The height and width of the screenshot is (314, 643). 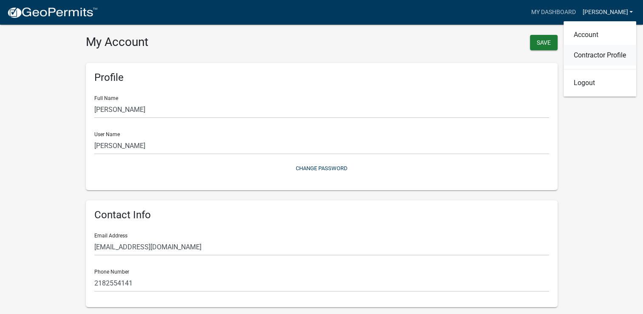 I want to click on a: Account, so click(x=599, y=35).